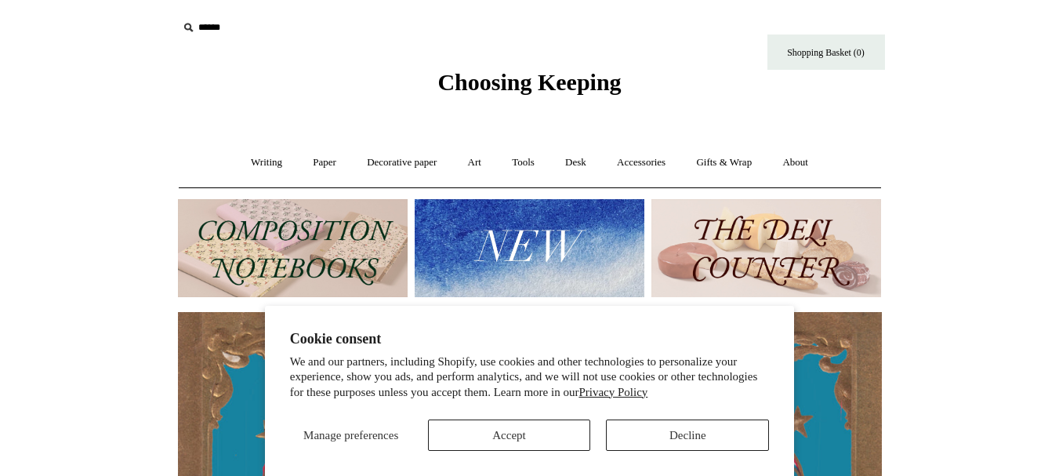 This screenshot has height=476, width=1059. What do you see at coordinates (687, 435) in the screenshot?
I see `button: Decline` at bounding box center [687, 435].